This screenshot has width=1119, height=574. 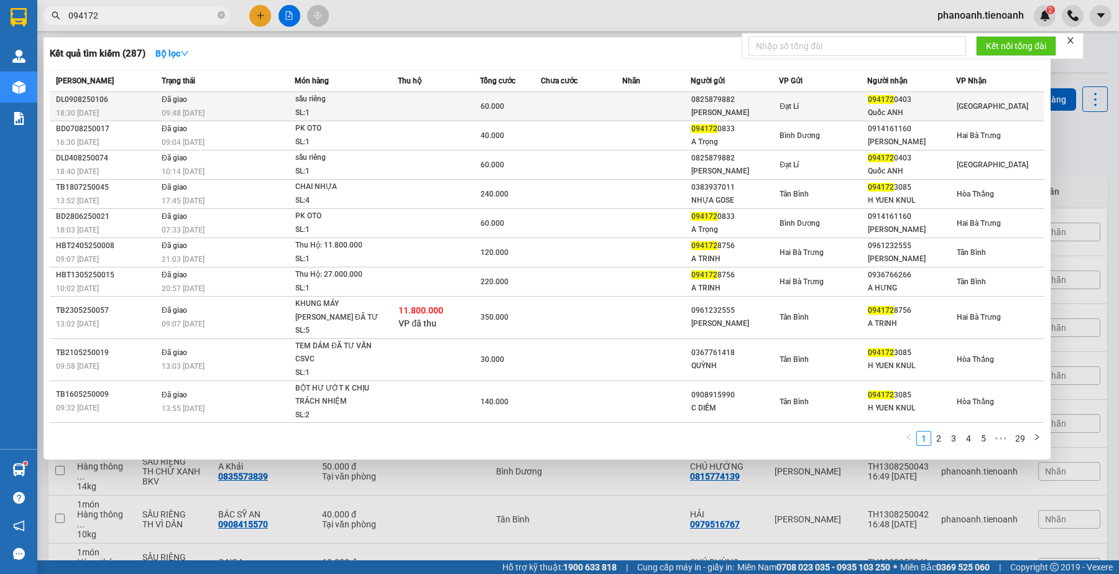 What do you see at coordinates (172, 53) in the screenshot?
I see `button: Bộ lọcdown` at bounding box center [172, 53].